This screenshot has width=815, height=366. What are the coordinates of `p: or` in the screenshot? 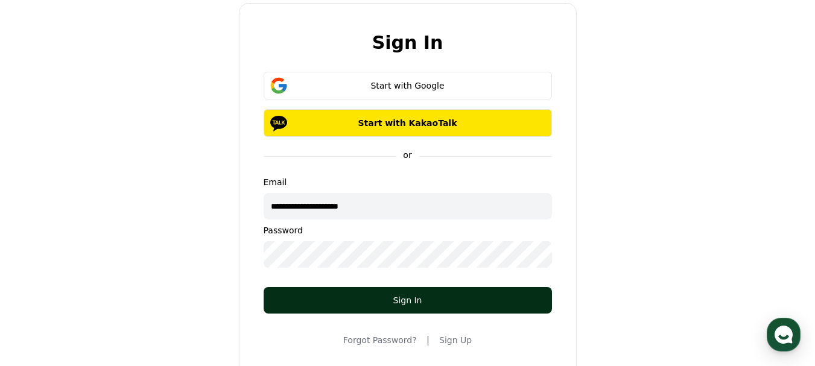 It's located at (407, 155).